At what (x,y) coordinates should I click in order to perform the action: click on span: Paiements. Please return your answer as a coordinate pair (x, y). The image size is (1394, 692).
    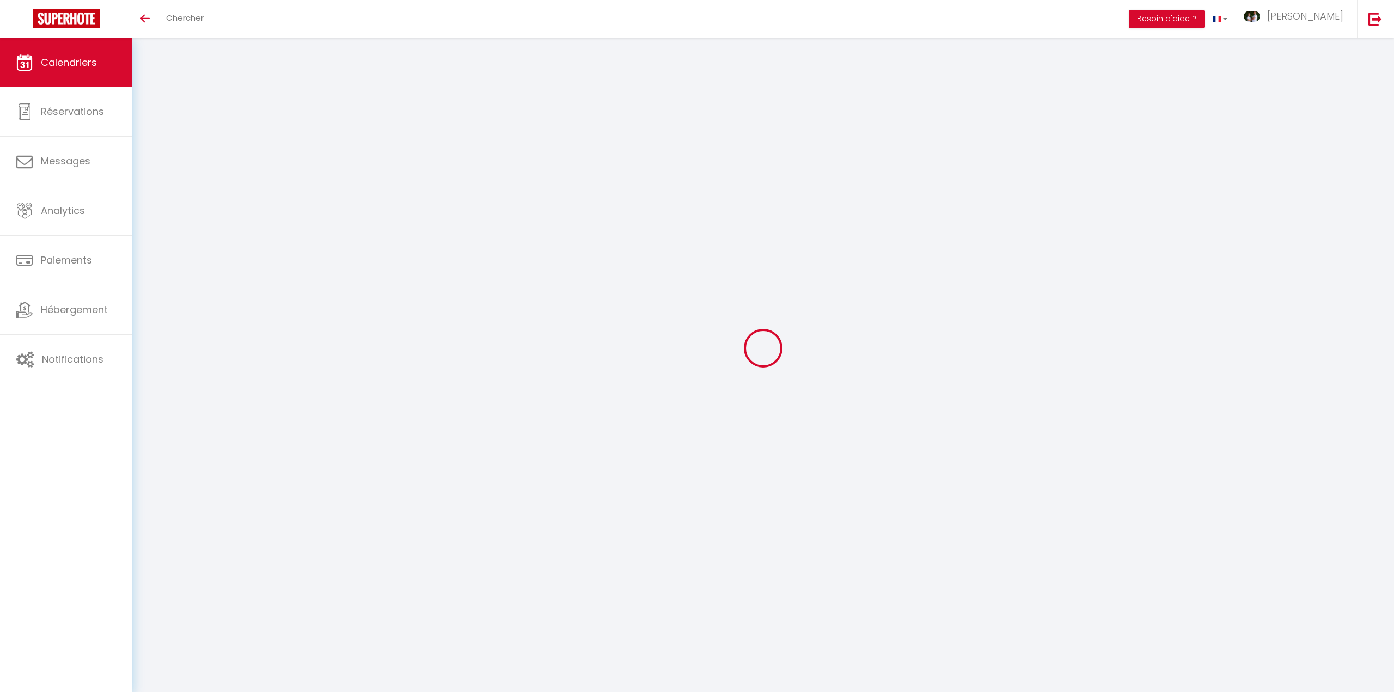
    Looking at the image, I should click on (66, 260).